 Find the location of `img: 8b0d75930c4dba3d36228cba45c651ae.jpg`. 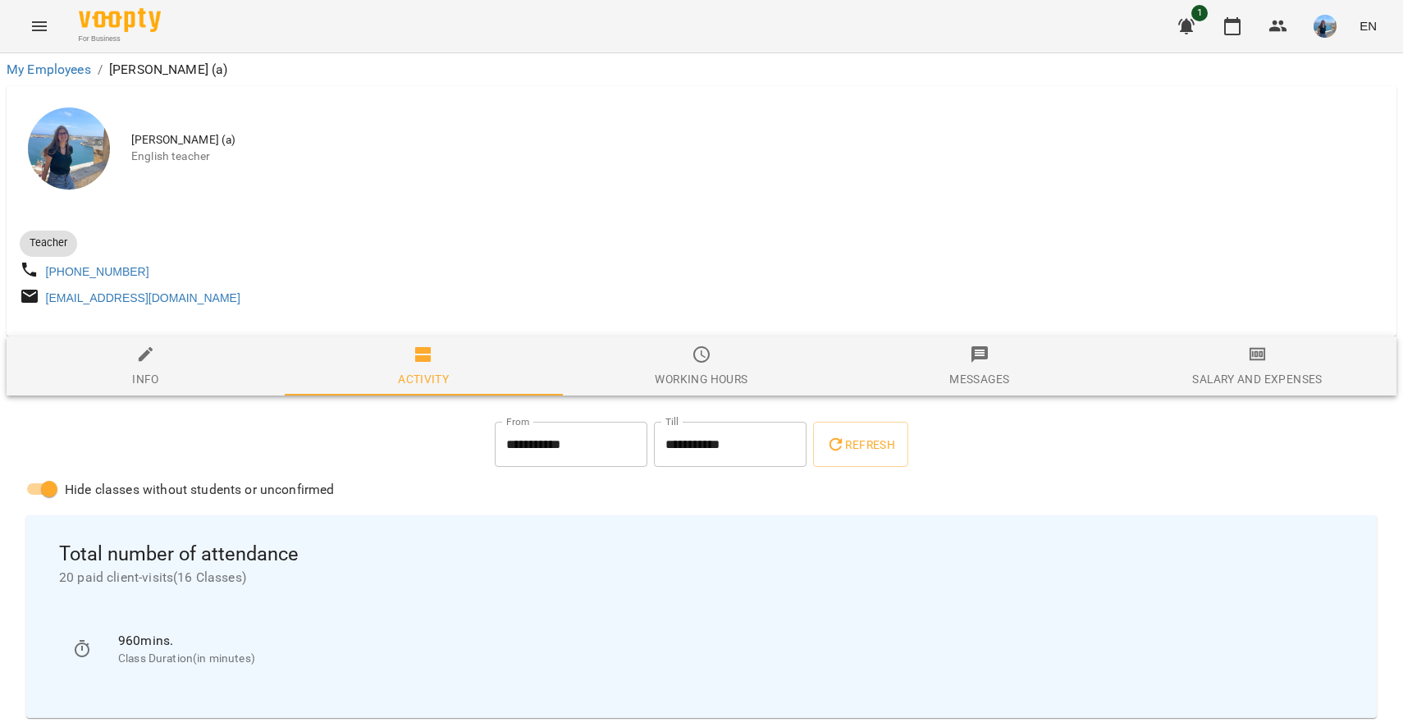

img: 8b0d75930c4dba3d36228cba45c651ae.jpg is located at coordinates (1325, 26).